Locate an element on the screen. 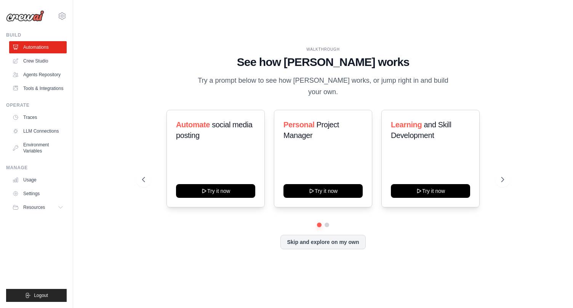 The height and width of the screenshot is (308, 573). button: Logout is located at coordinates (36, 295).